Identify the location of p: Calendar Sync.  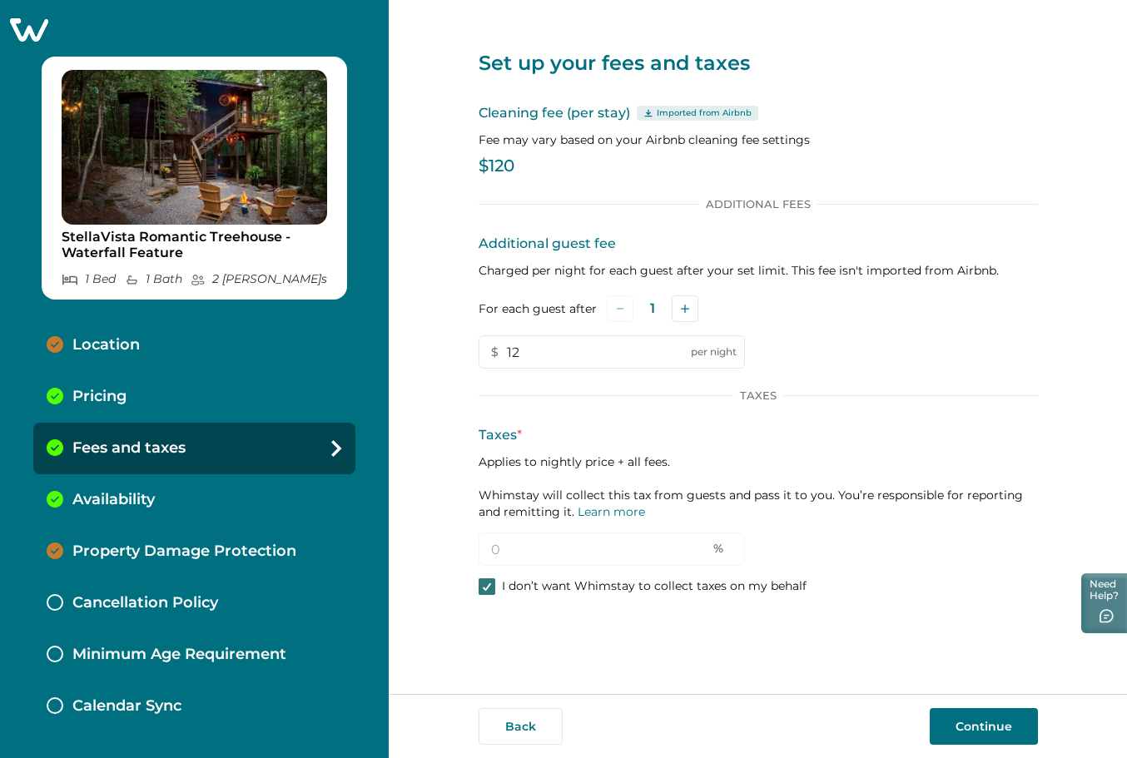
(127, 707).